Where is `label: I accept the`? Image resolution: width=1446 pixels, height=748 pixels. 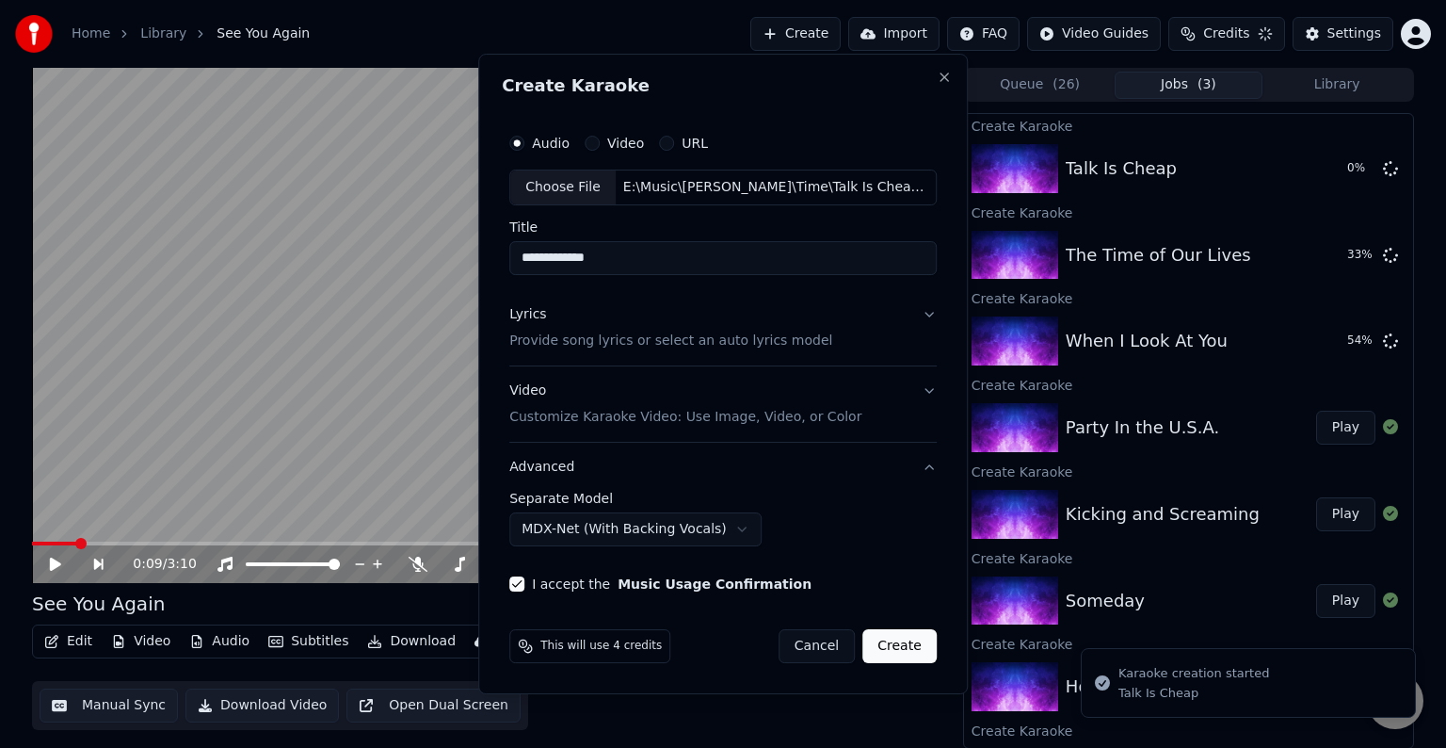
label: I accept the is located at coordinates (671, 584).